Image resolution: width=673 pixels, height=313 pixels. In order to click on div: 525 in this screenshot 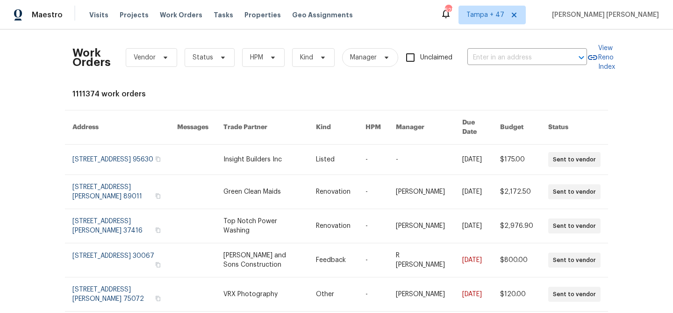, I will do `click(448, 10)`.